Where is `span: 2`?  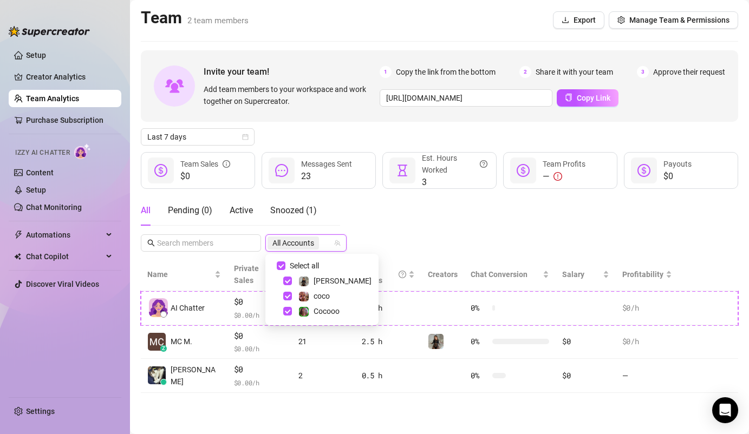
span: 2 is located at coordinates (525, 72).